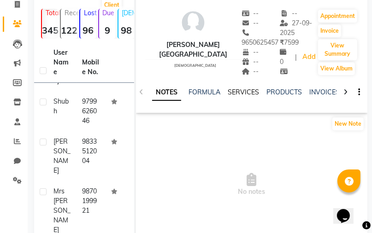 This screenshot has height=233, width=372. Describe the element at coordinates (90, 13) in the screenshot. I see `p: Lost` at that location.